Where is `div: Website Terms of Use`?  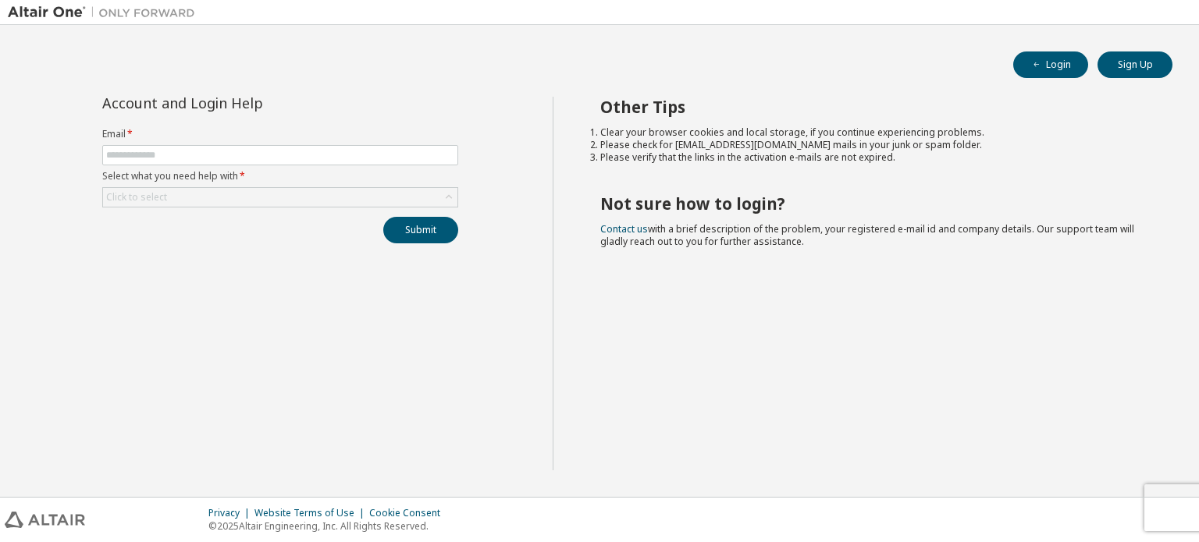 div: Website Terms of Use is located at coordinates (311, 513).